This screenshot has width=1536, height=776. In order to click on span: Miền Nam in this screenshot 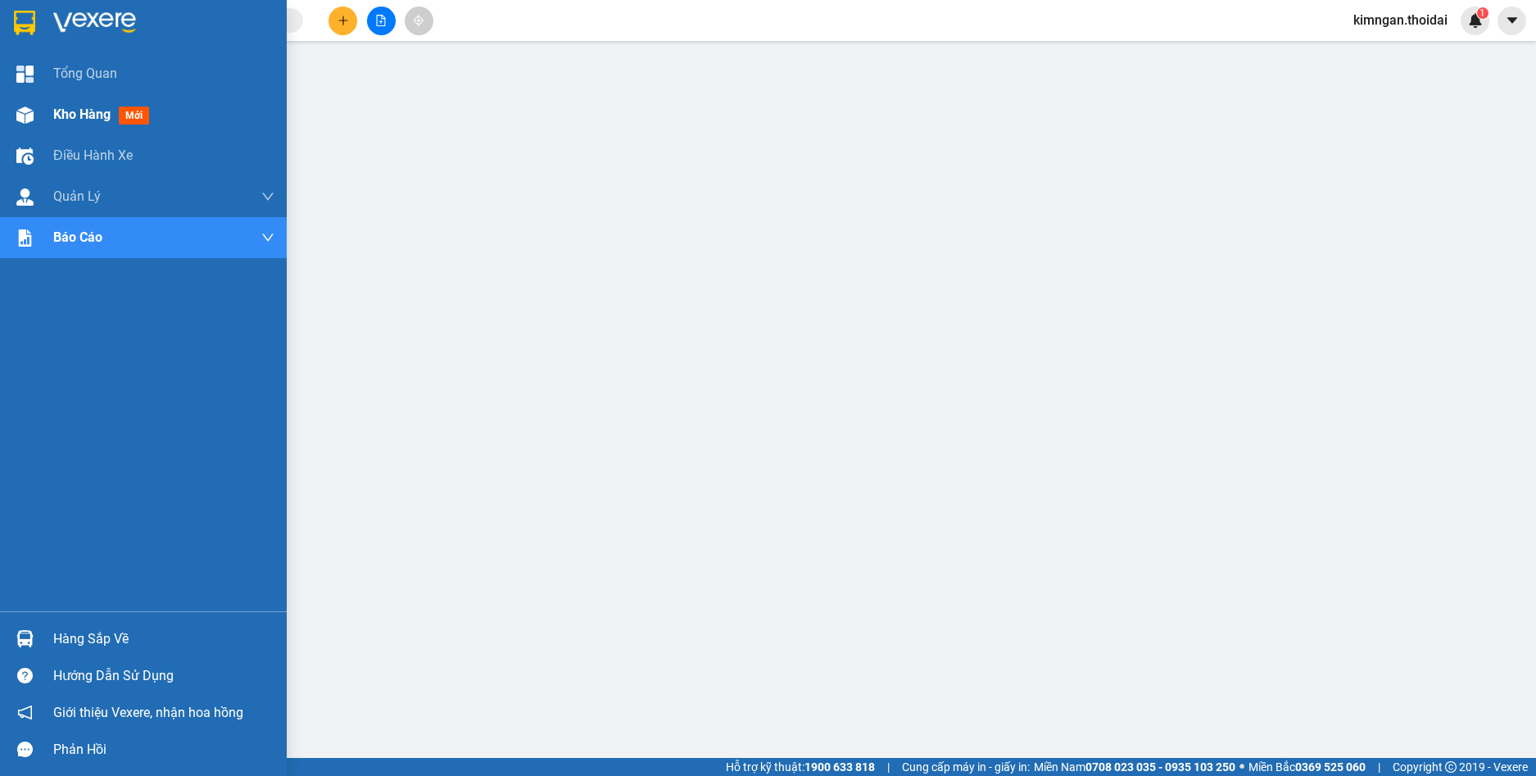, I will do `click(1134, 767)`.